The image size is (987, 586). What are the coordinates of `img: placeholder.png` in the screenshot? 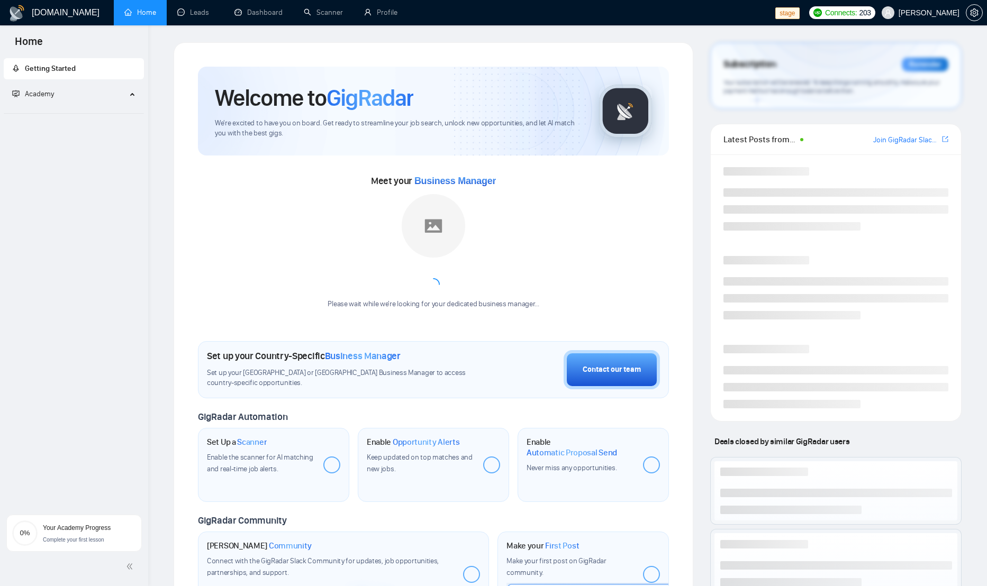 It's located at (433, 226).